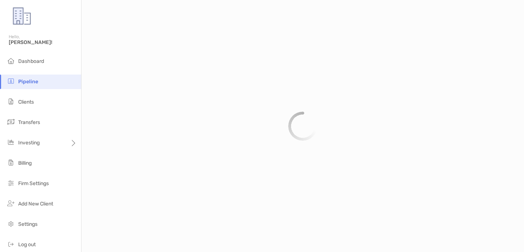  What do you see at coordinates (11, 102) in the screenshot?
I see `img: clients icon` at bounding box center [11, 102].